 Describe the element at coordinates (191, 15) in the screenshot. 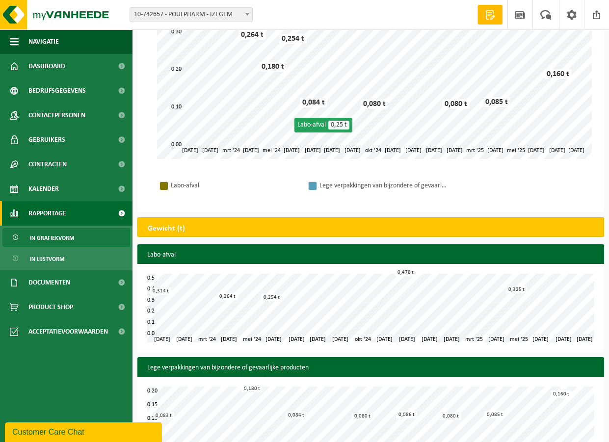

I see `span: 10-742657 - POULPHARM - IZEGEM` at that location.